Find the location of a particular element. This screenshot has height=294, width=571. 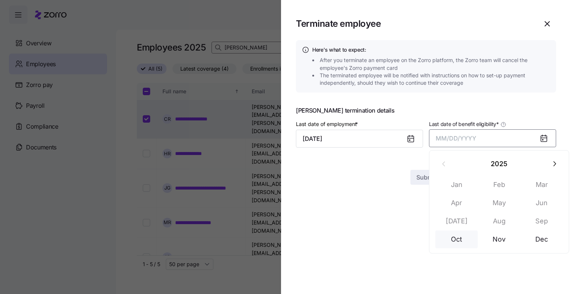

span: After you terminate an employee on the Zorro platform, the Zorro team will cancel the employee's ... is located at coordinates (436, 64).